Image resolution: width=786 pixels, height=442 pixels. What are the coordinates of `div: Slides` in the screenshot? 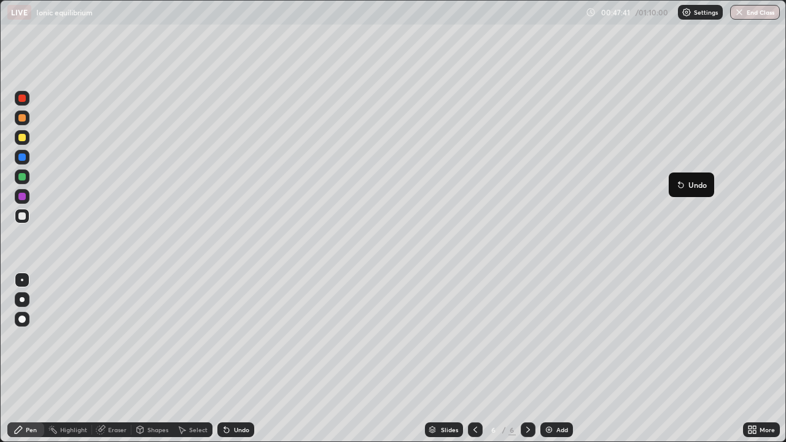 It's located at (449, 430).